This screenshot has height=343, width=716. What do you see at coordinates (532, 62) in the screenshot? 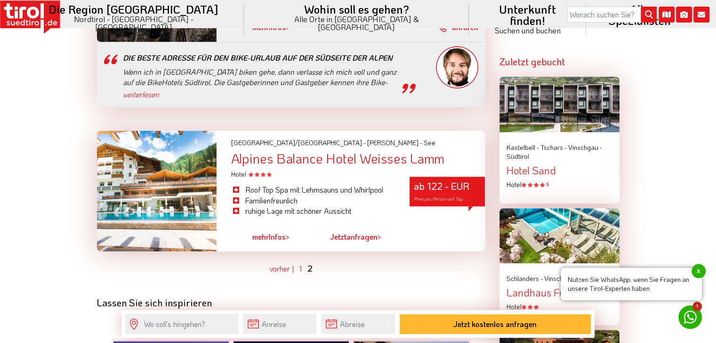
I see `strong: Zuletzt gebucht` at bounding box center [532, 62].